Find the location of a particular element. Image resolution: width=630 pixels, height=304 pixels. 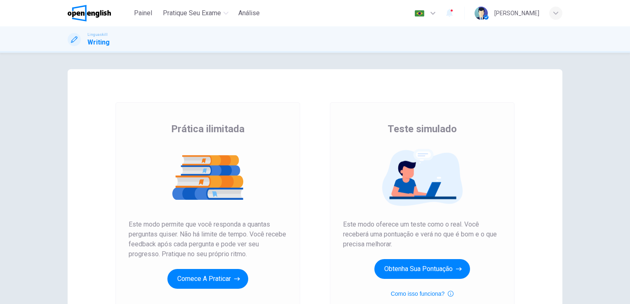

h1: Writing is located at coordinates (99, 42).